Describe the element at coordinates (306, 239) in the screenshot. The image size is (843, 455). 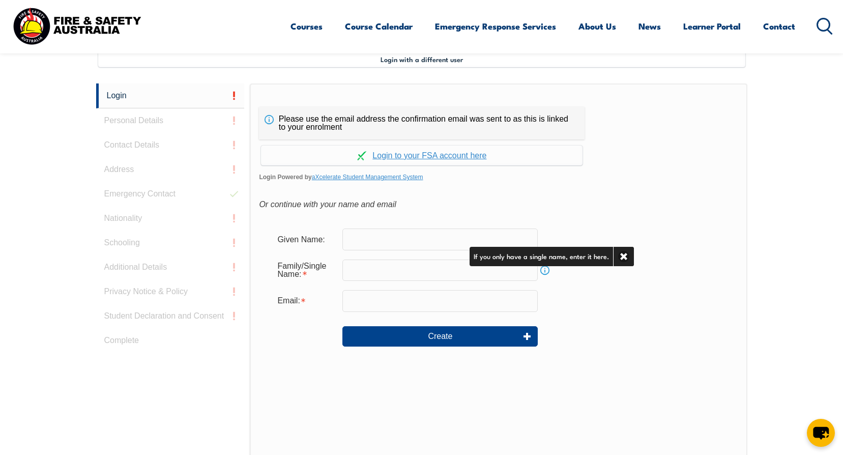
I see `div: Given Name:` at that location.